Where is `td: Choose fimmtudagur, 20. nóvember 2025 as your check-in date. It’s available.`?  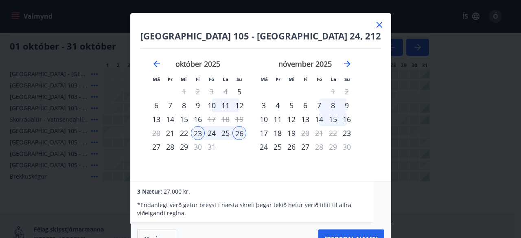
td: Choose fimmtudagur, 20. nóvember 2025 as your check-in date. It’s available. is located at coordinates (305, 133).